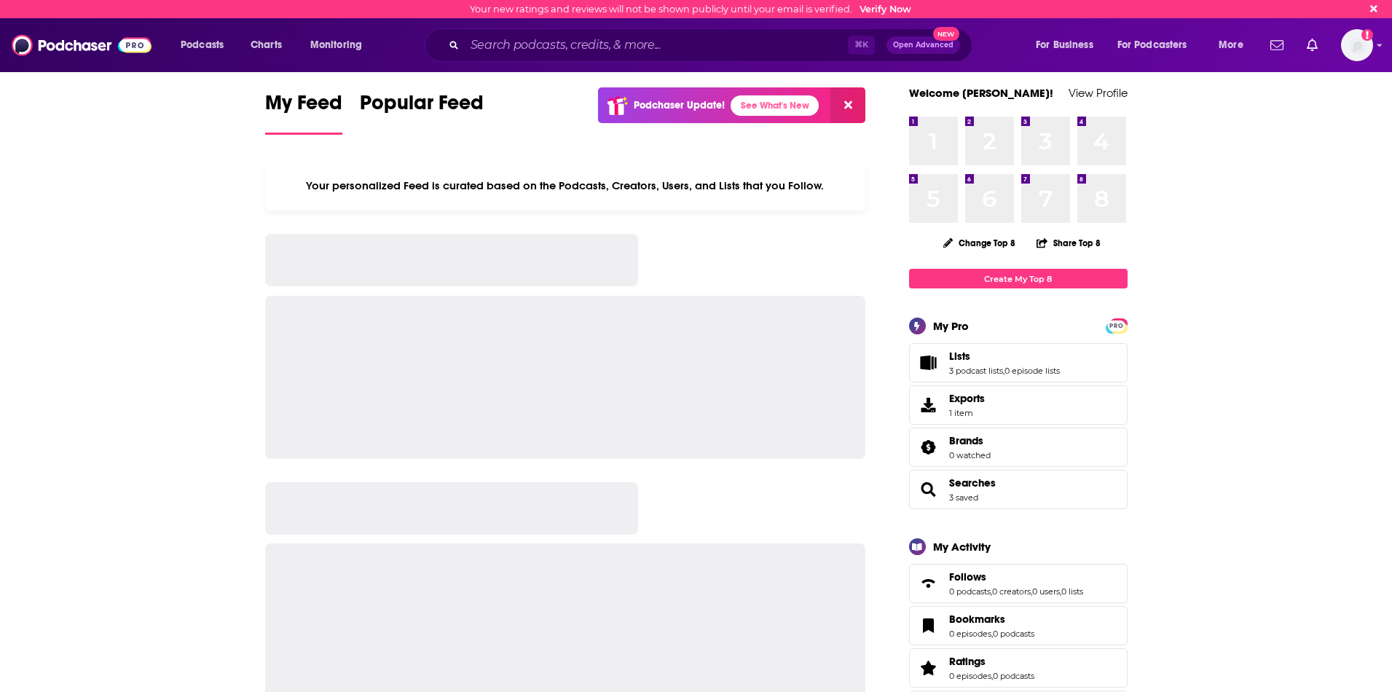 The width and height of the screenshot is (1392, 692). I want to click on a: 0 creators, so click(1011, 591).